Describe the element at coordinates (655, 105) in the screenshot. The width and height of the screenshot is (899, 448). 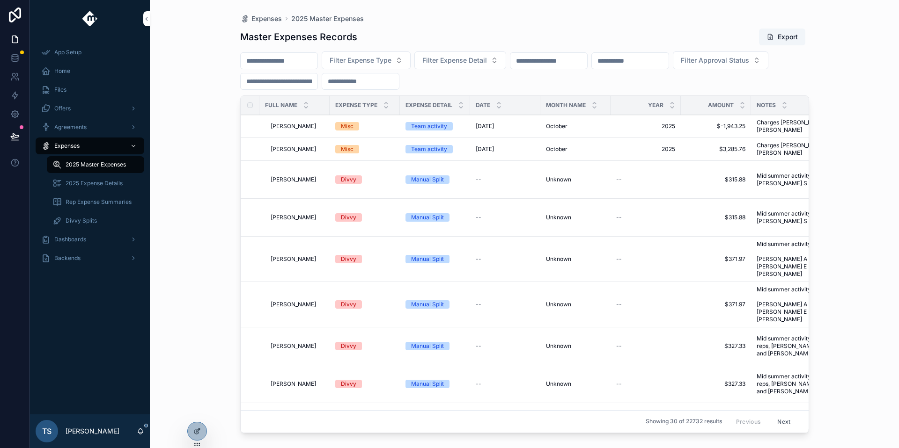
I see `span: Year` at that location.